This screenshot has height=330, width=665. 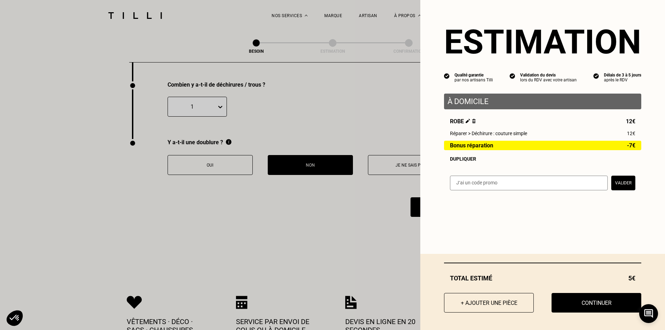 What do you see at coordinates (463, 121) in the screenshot?
I see `span: Robe` at bounding box center [463, 121].